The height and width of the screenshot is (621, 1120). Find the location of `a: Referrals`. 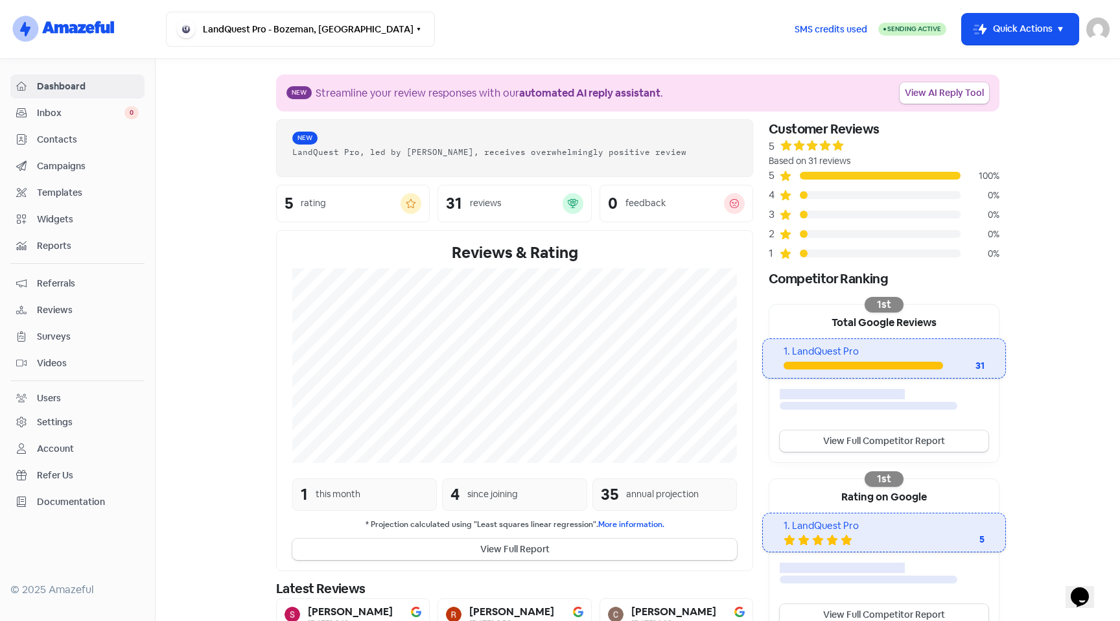

a: Referrals is located at coordinates (77, 283).